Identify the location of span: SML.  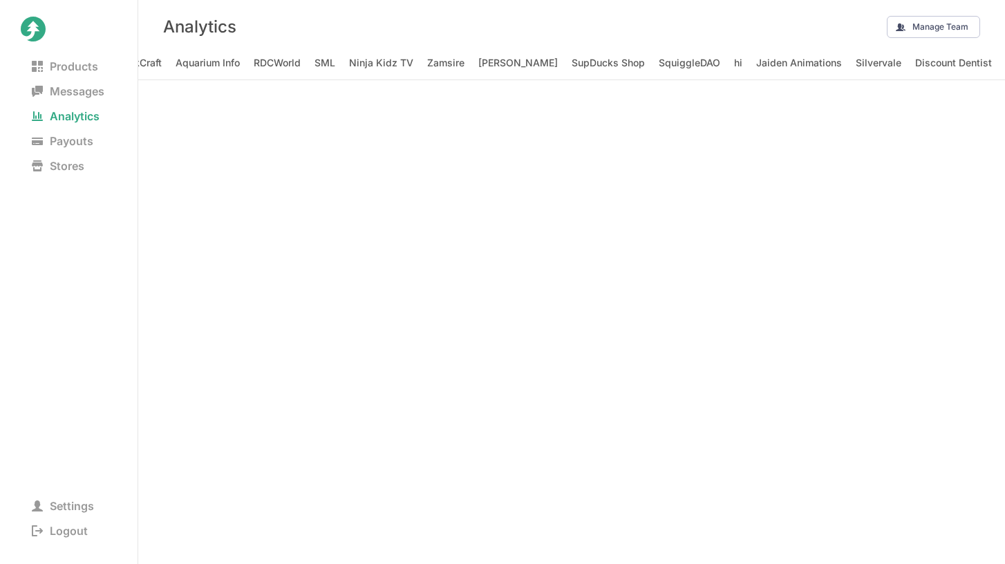
(325, 63).